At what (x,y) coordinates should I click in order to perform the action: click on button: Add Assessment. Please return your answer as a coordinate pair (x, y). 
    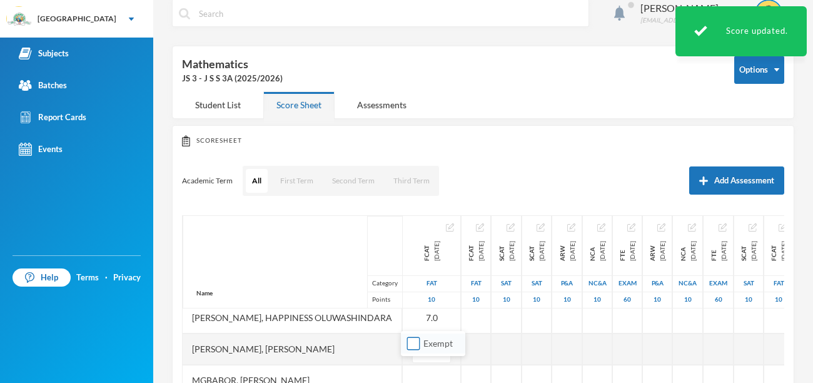
    Looking at the image, I should click on (737, 180).